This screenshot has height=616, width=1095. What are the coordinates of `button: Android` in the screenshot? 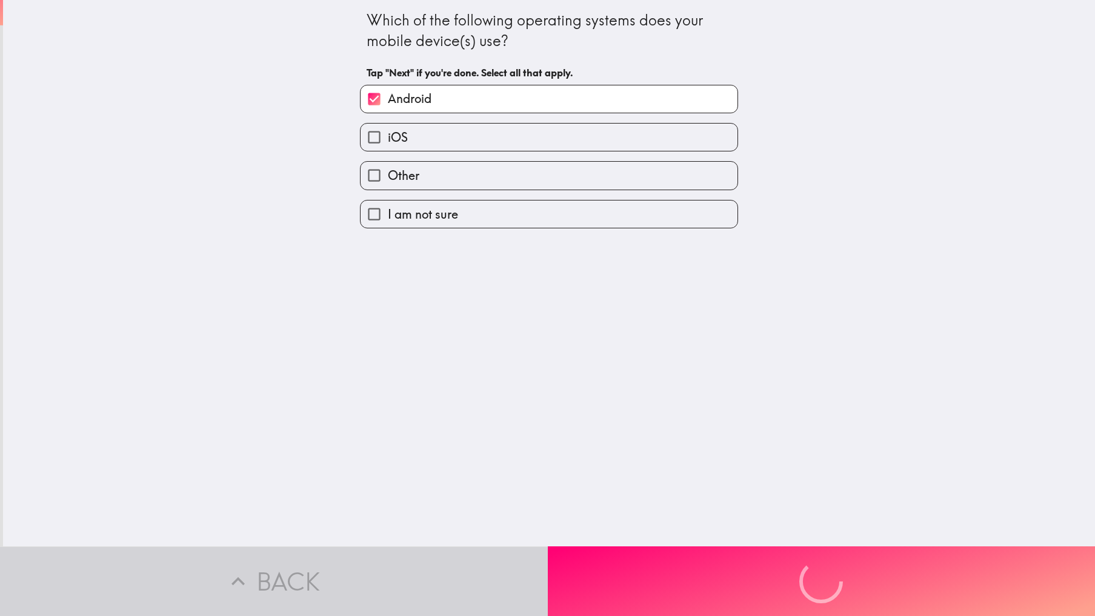 It's located at (549, 99).